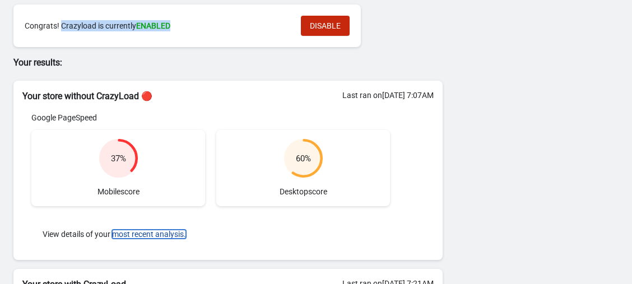 Image resolution: width=632 pixels, height=284 pixels. I want to click on div: 60 %, so click(303, 159).